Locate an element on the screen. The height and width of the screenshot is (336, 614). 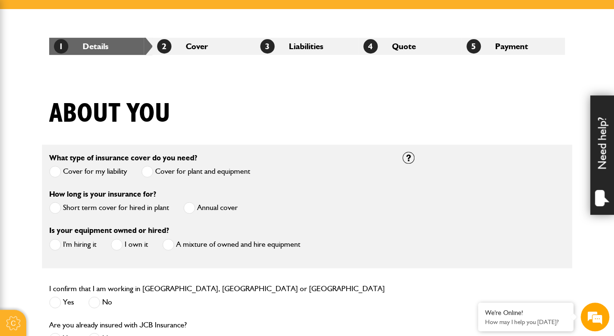
li: Details is located at coordinates (101, 46).